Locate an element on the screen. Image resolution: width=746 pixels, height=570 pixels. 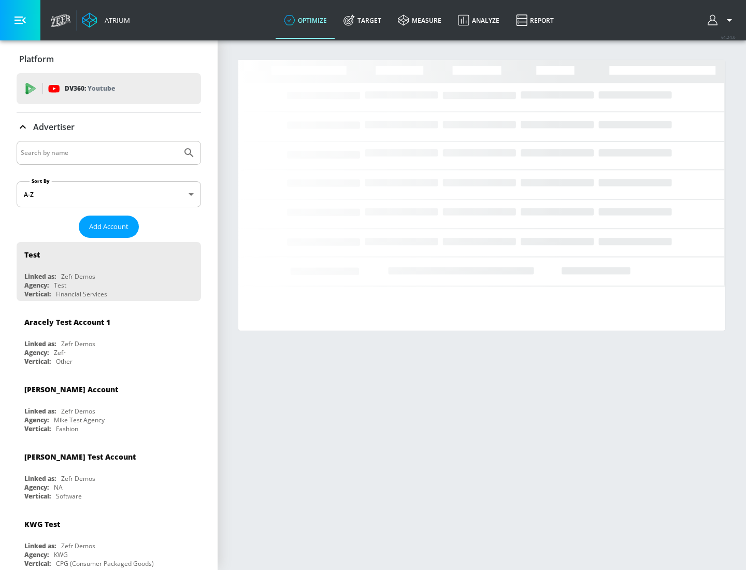
div: Aracely Test Account 1 is located at coordinates (67, 322).